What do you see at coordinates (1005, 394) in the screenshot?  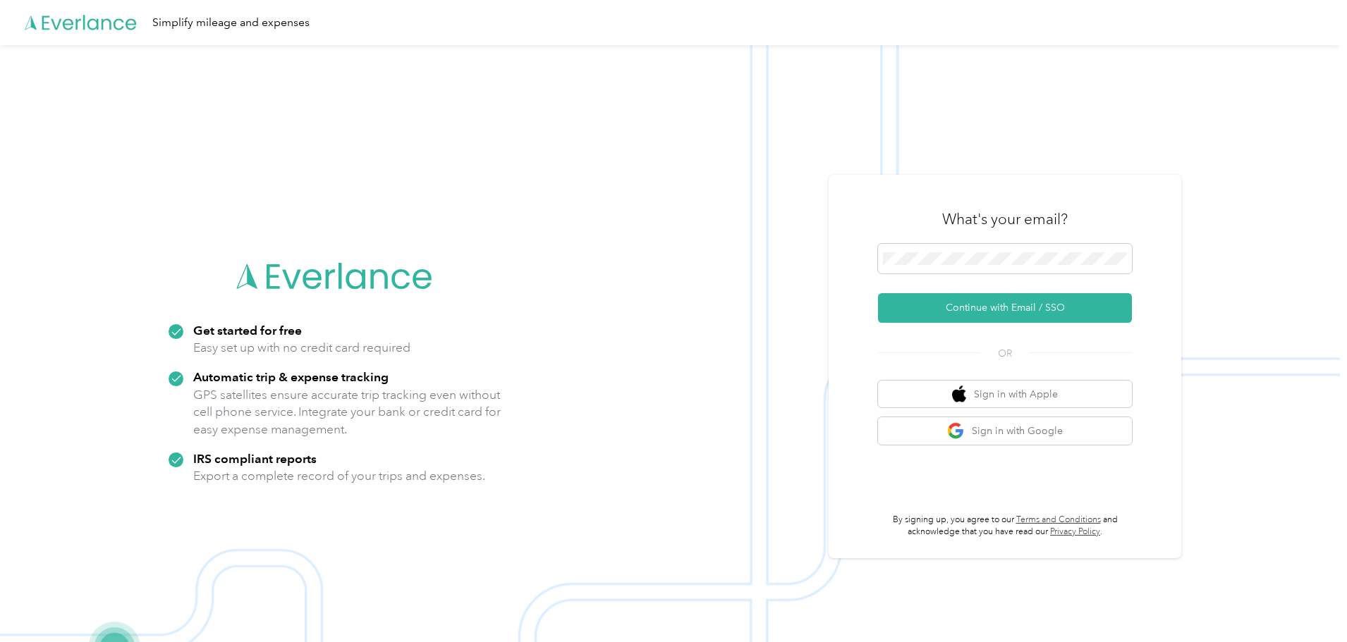 I see `button: apple logoSign in with Apple` at bounding box center [1005, 394].